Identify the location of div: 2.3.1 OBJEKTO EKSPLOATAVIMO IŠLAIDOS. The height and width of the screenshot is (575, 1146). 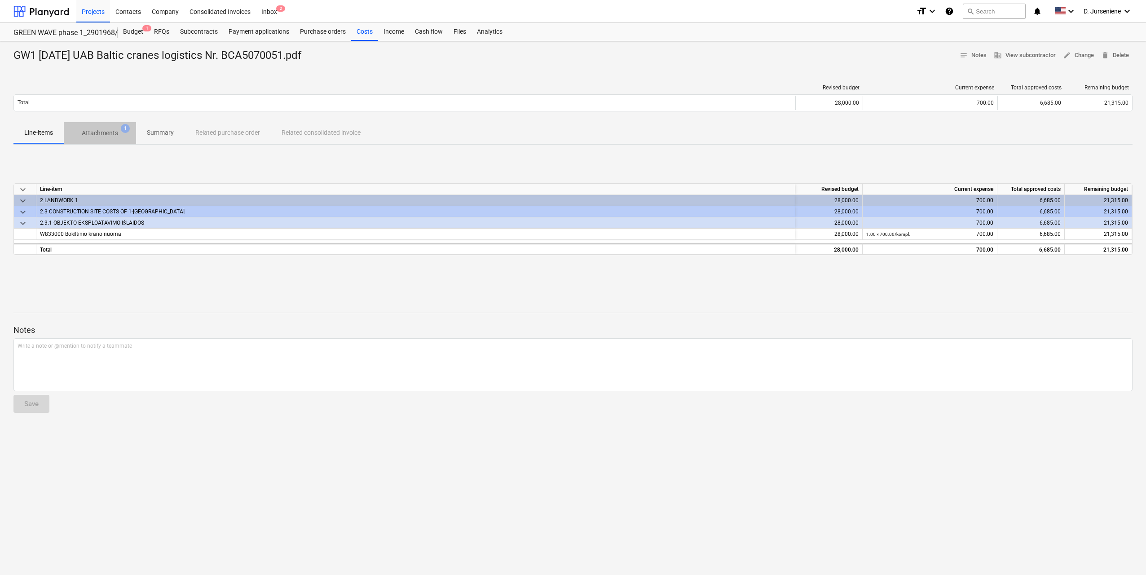
(415, 223).